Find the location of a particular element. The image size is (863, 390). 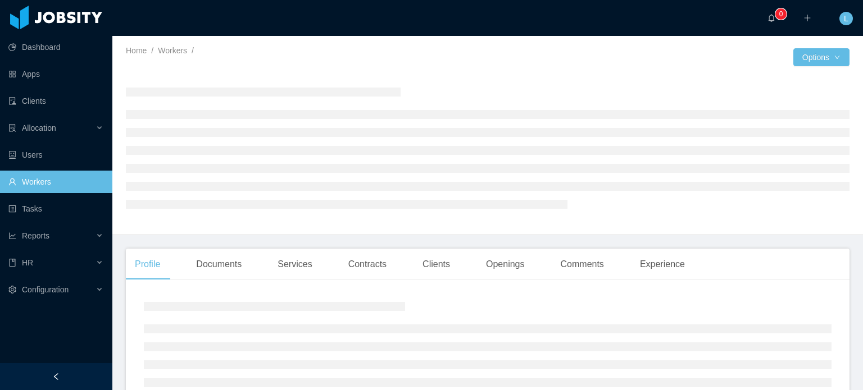

div: Documents is located at coordinates (218, 265).